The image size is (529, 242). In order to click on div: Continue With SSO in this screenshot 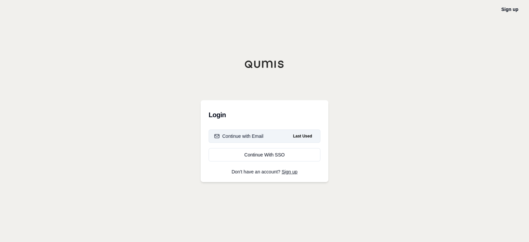, I will do `click(264, 155)`.